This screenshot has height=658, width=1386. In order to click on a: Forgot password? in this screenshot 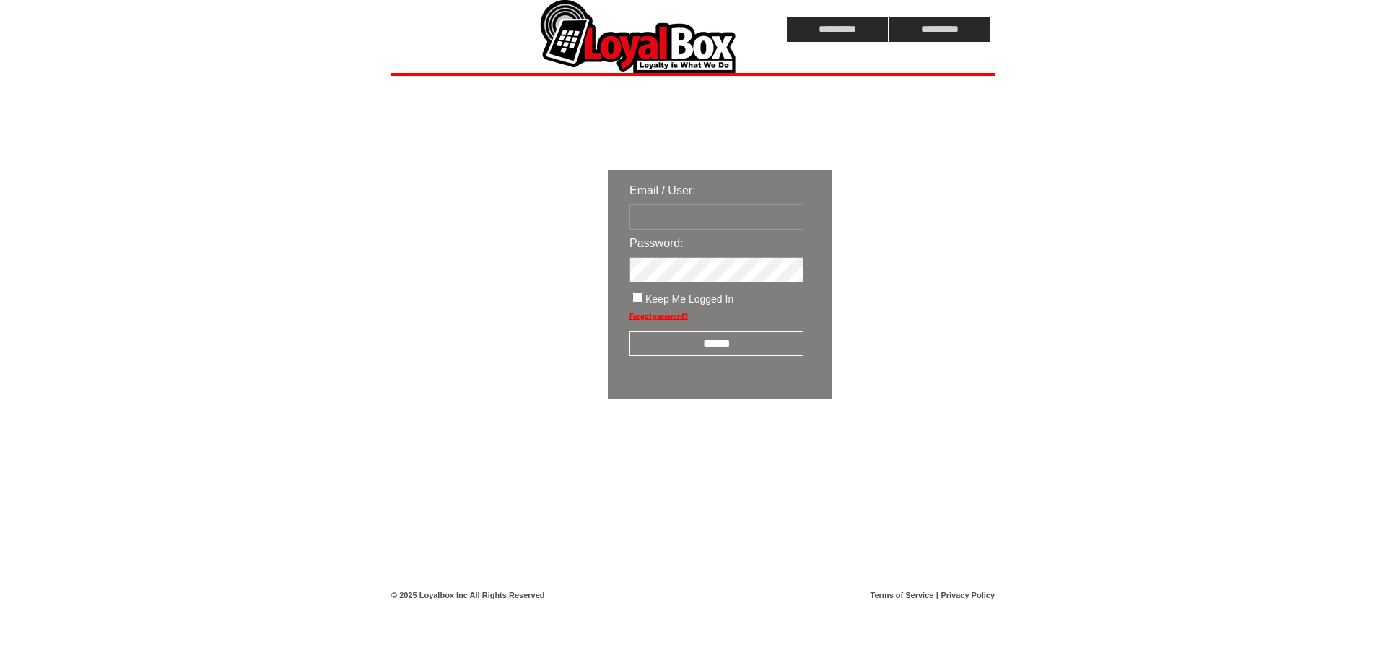, I will do `click(658, 315)`.